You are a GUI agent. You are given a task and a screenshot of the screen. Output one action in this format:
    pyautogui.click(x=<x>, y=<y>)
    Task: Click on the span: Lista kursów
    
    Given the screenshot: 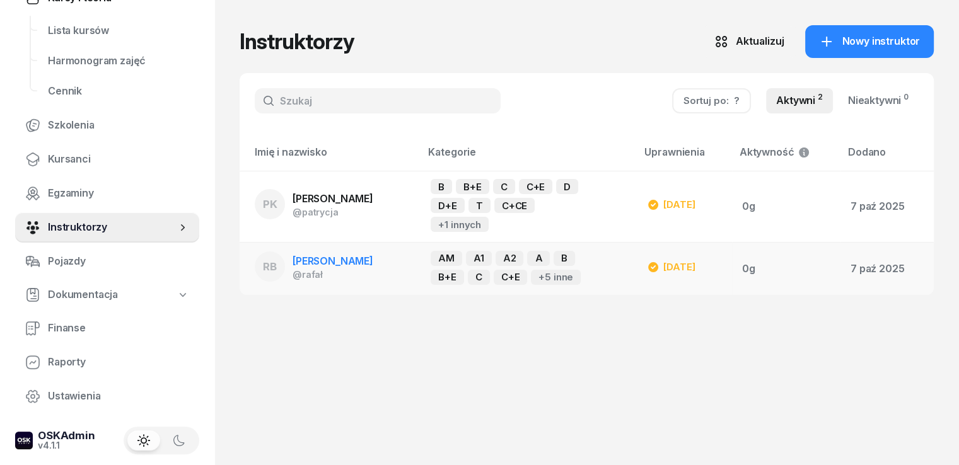 What is the action you would take?
    pyautogui.click(x=119, y=31)
    